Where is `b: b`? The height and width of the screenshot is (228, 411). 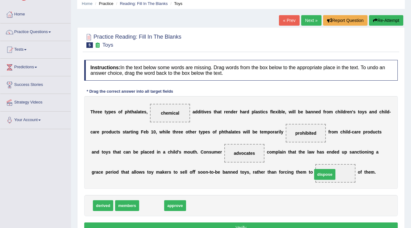 b: b is located at coordinates (281, 112).